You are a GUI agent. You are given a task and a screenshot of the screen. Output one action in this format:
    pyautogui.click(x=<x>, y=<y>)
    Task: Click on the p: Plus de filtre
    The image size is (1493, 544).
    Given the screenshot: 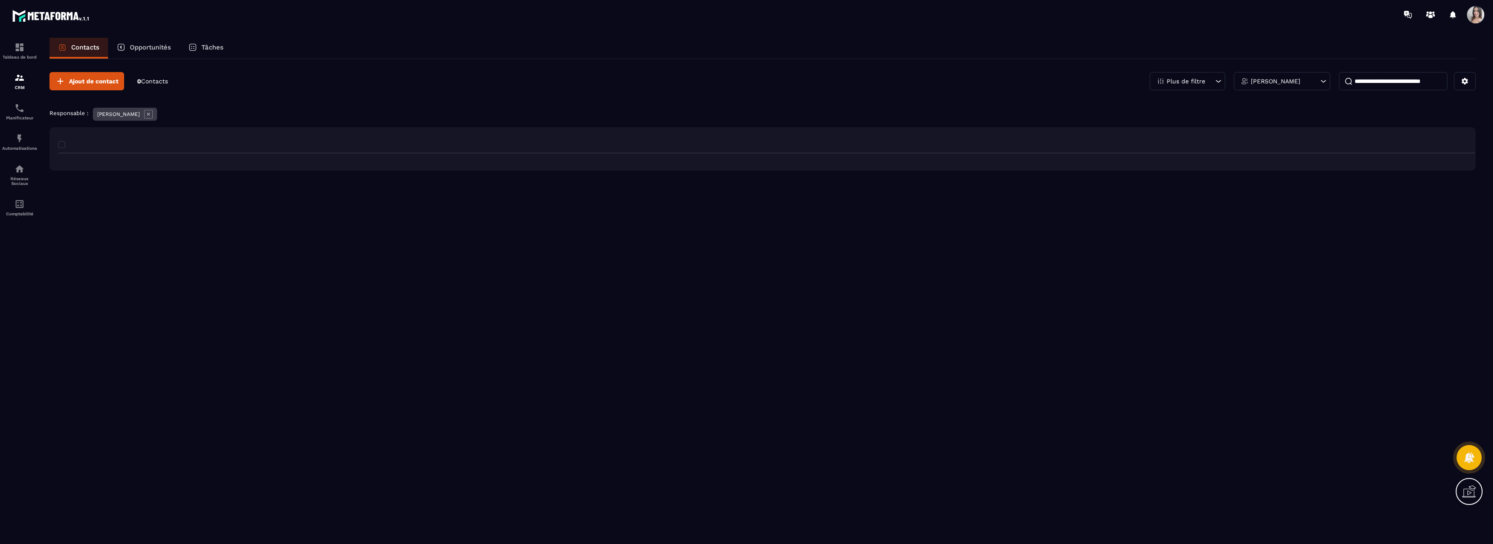 What is the action you would take?
    pyautogui.click(x=1186, y=81)
    